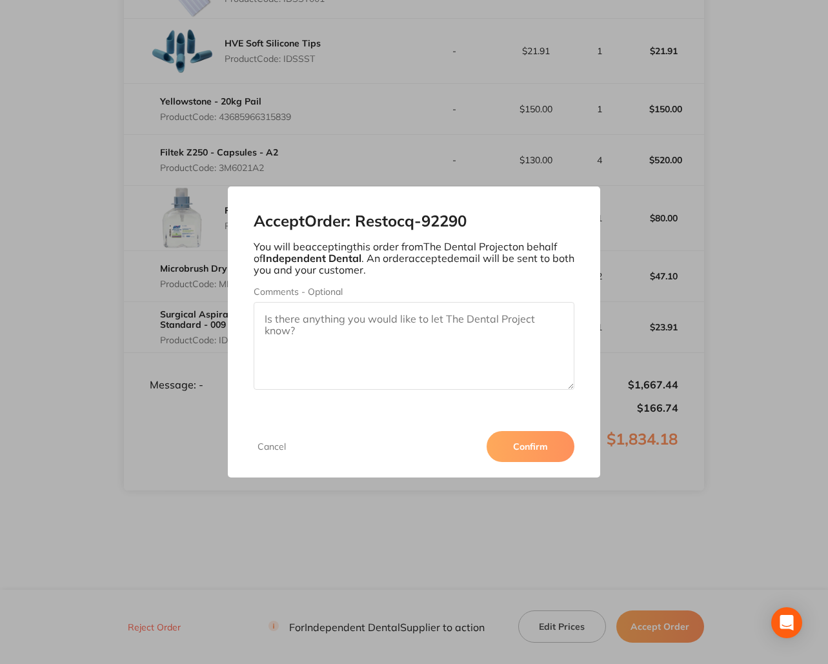 This screenshot has height=664, width=828. I want to click on button: Confirm, so click(531, 447).